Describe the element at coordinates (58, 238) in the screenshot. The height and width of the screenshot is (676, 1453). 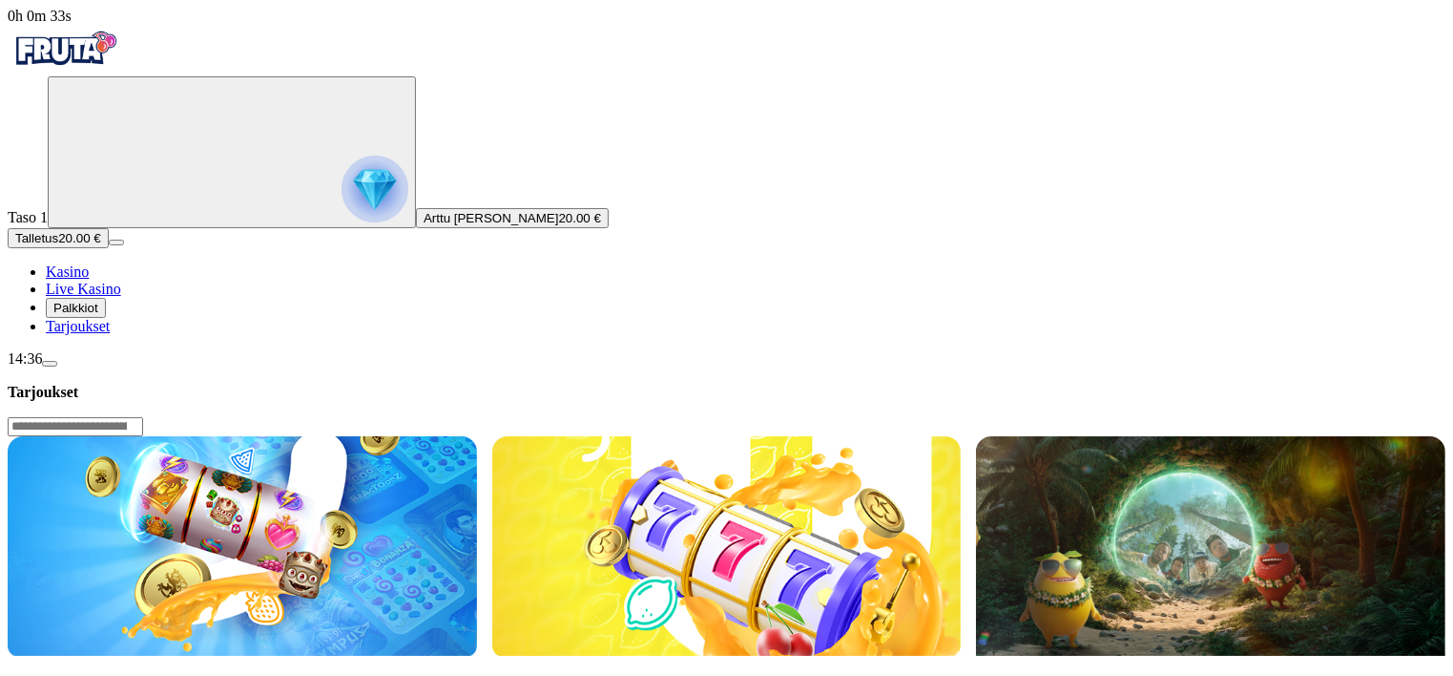
I see `button: Talletusplus icon20.00 €` at that location.